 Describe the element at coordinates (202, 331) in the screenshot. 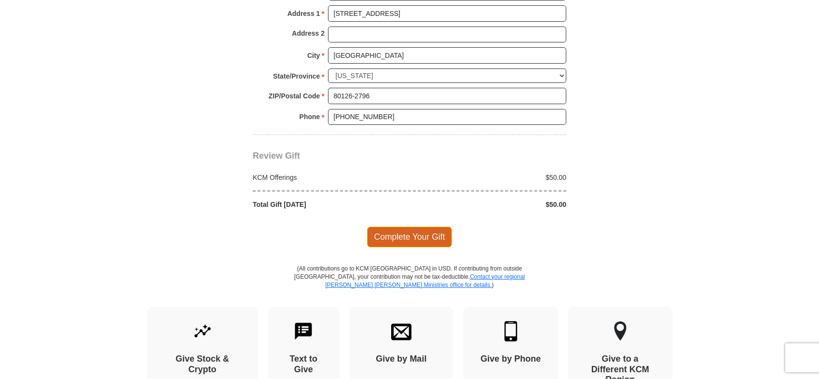

I see `img: give-by-stock.svg` at that location.